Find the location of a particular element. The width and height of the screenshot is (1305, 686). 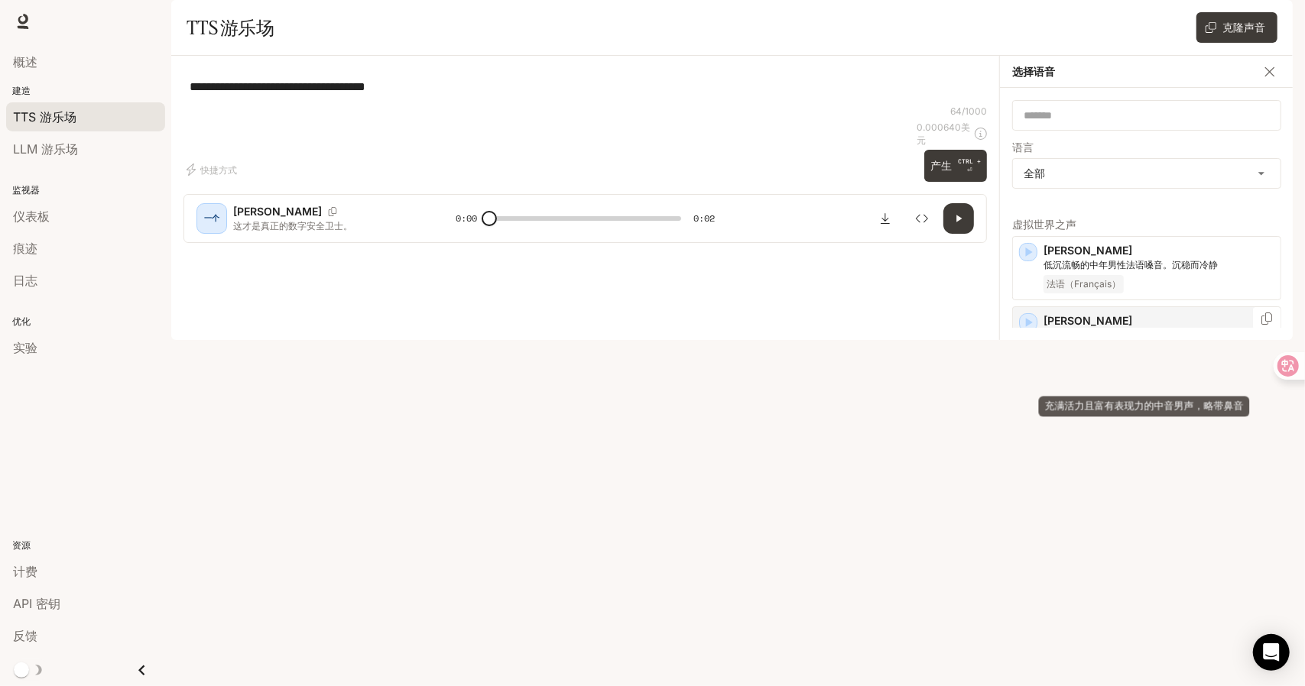

button: 产生CTRL +⏎ is located at coordinates (955, 165).